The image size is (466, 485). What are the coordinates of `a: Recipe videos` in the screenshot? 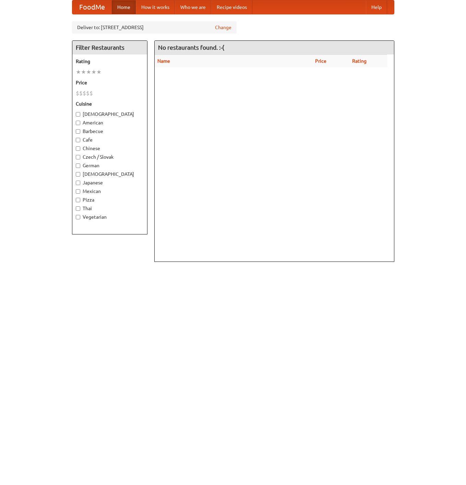 It's located at (232, 7).